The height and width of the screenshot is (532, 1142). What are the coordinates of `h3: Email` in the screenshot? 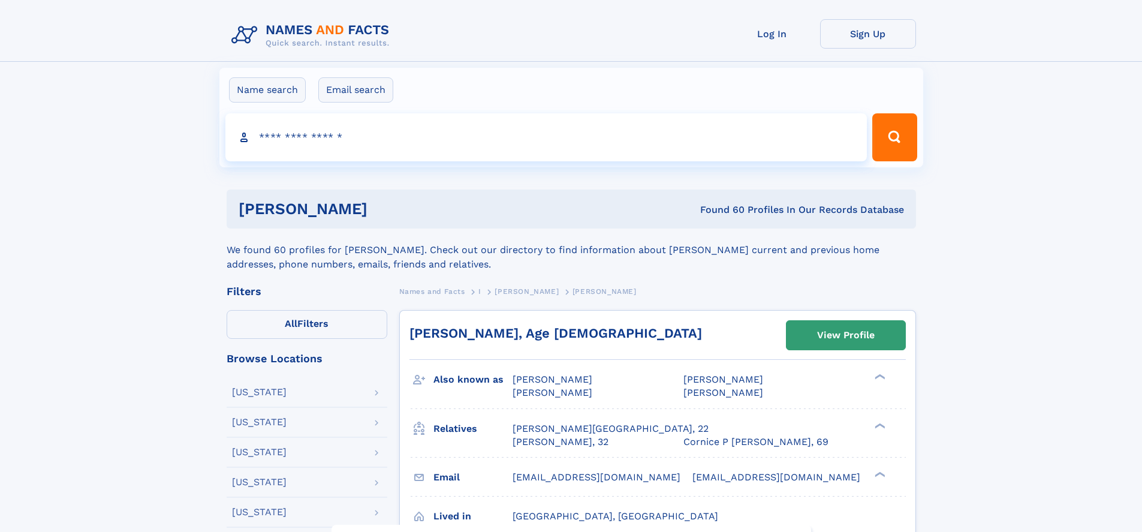 It's located at (473, 477).